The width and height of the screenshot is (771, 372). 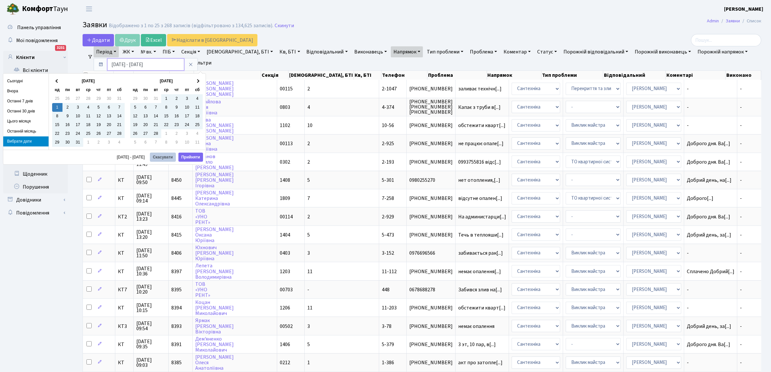 I want to click on td: 6, so click(x=109, y=107).